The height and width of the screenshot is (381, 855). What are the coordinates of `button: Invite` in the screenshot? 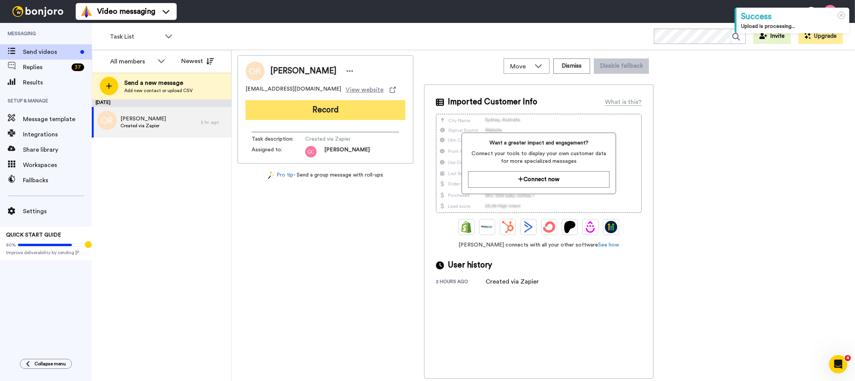 It's located at (772, 36).